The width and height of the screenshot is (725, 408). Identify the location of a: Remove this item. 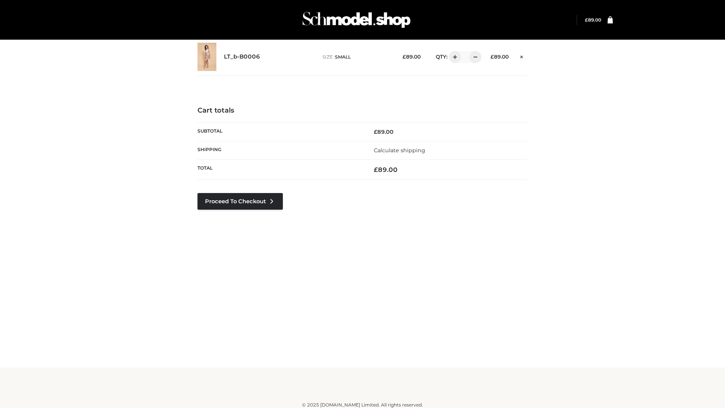
(522, 56).